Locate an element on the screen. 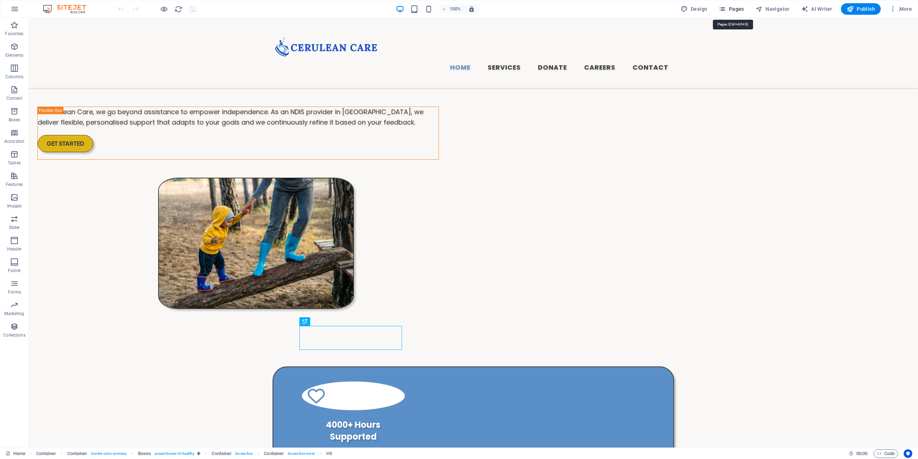 The height and width of the screenshot is (459, 918). span: Design is located at coordinates (694, 9).